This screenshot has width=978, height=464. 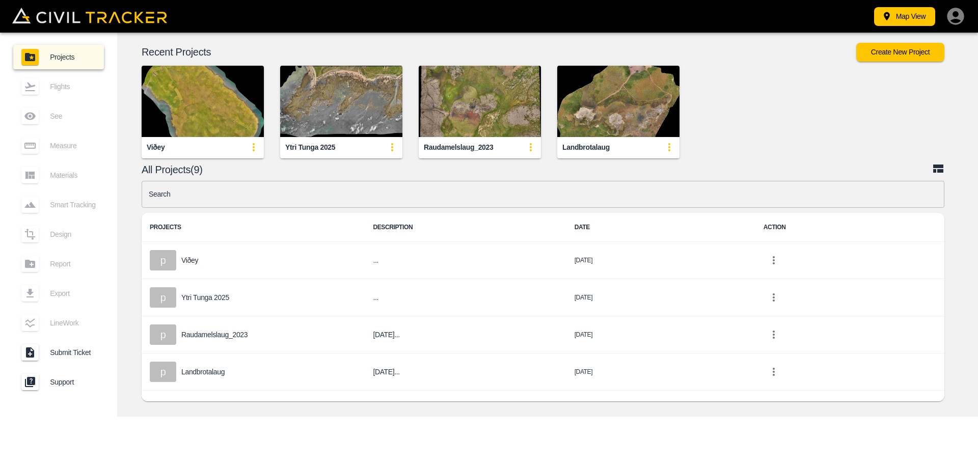 I want to click on a: Projects, so click(x=59, y=57).